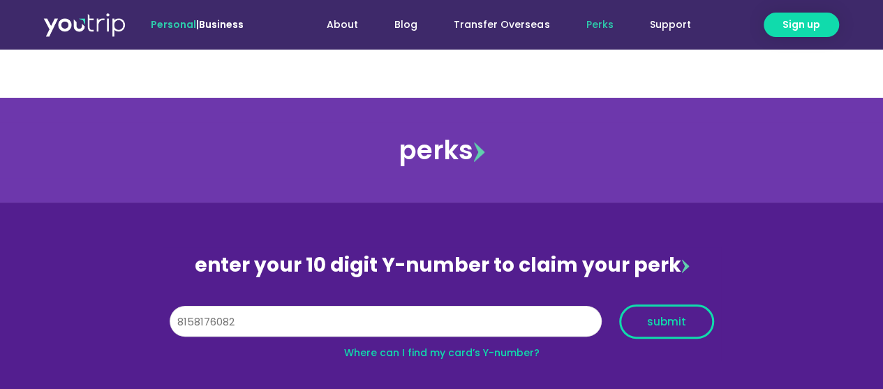  I want to click on a: Perks, so click(599, 24).